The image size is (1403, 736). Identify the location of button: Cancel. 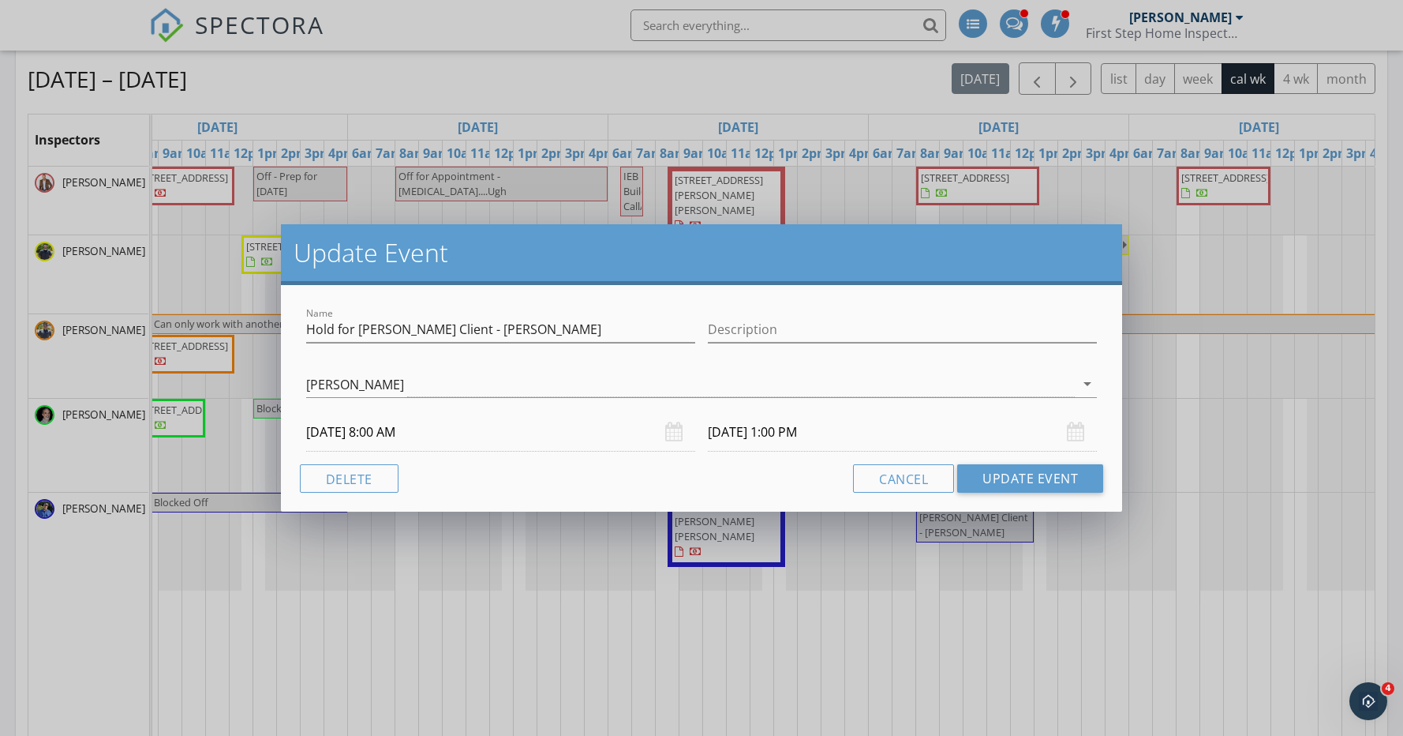
(904, 478).